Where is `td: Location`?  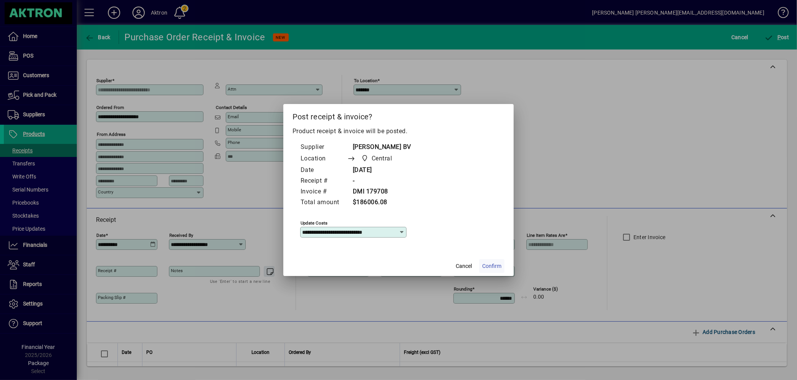 td: Location is located at coordinates (324, 159).